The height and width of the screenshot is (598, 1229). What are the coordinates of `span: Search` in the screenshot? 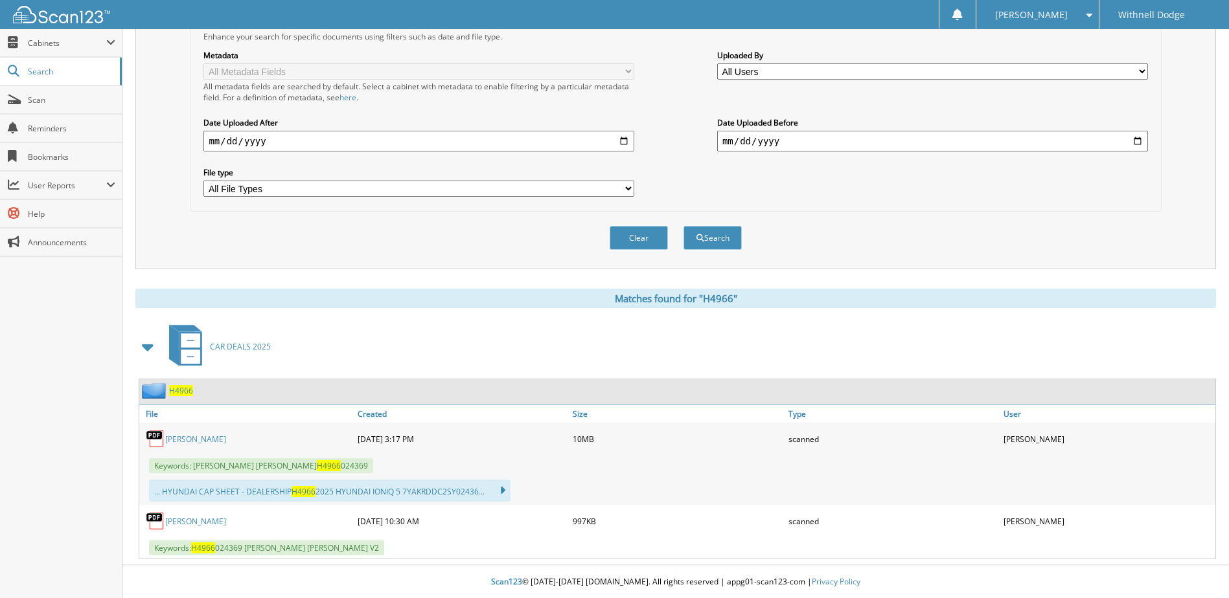 It's located at (71, 71).